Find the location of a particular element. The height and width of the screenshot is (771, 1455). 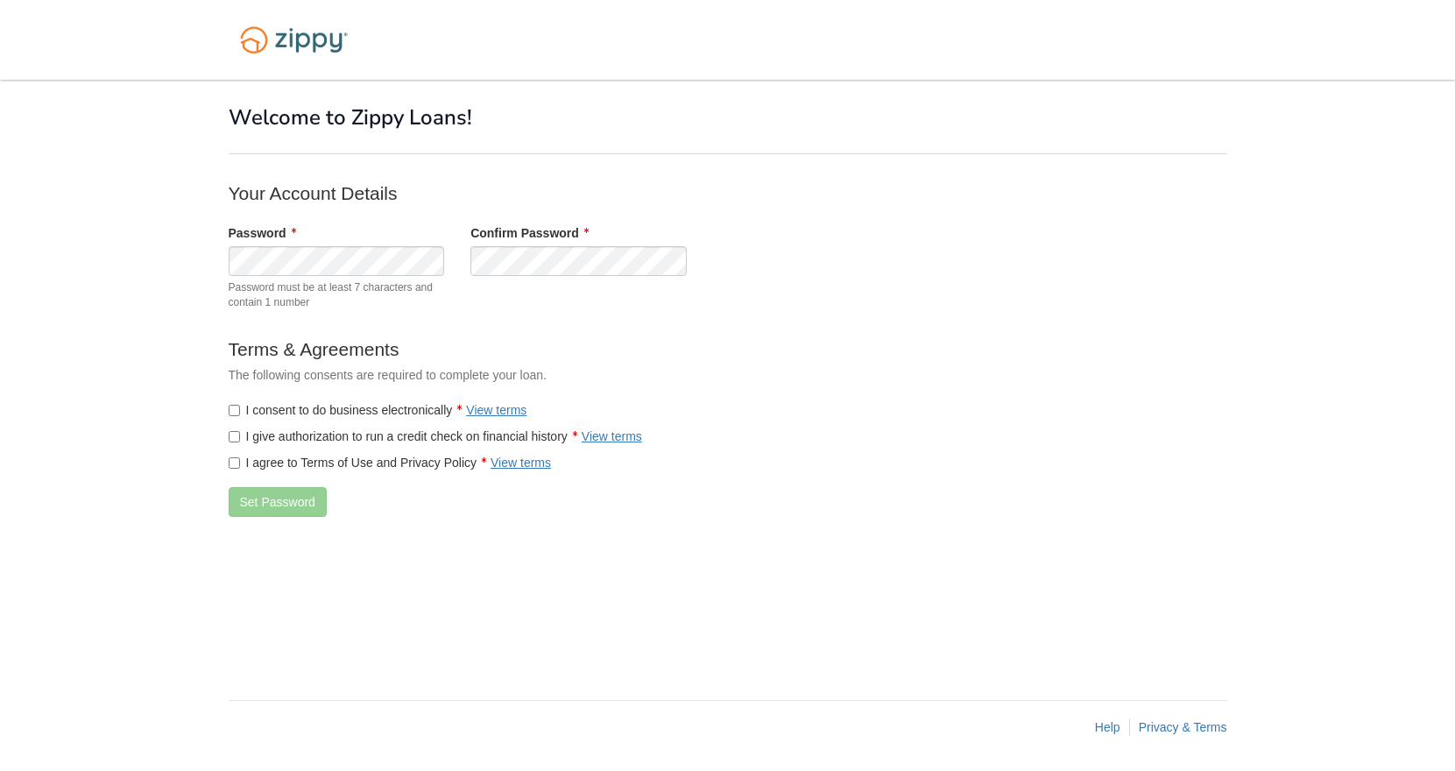

h1: Welcome to Zippy Loans! is located at coordinates (728, 117).